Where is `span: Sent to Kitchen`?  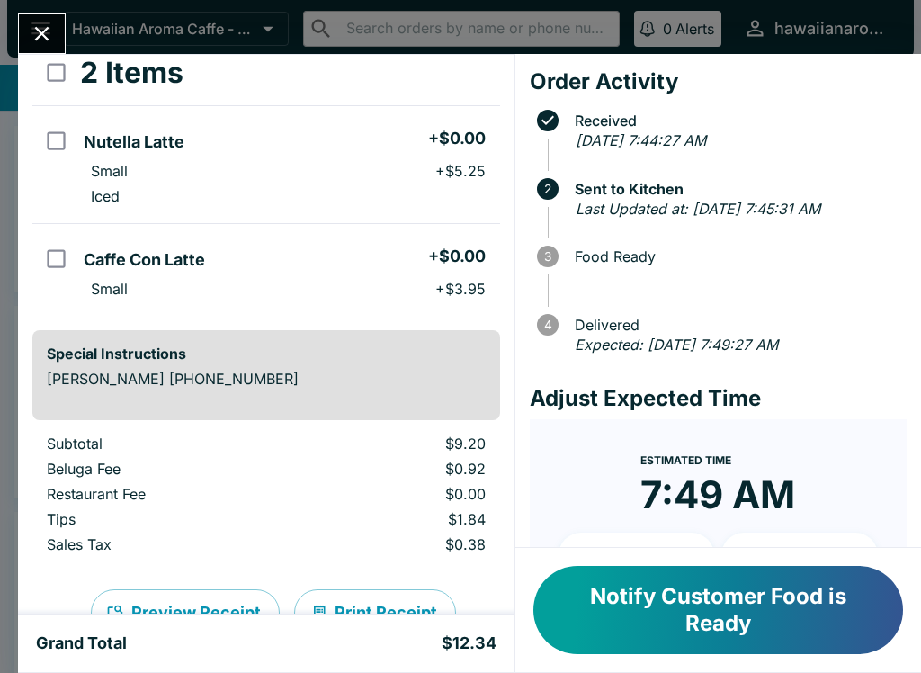
span: Sent to Kitchen is located at coordinates (736, 189).